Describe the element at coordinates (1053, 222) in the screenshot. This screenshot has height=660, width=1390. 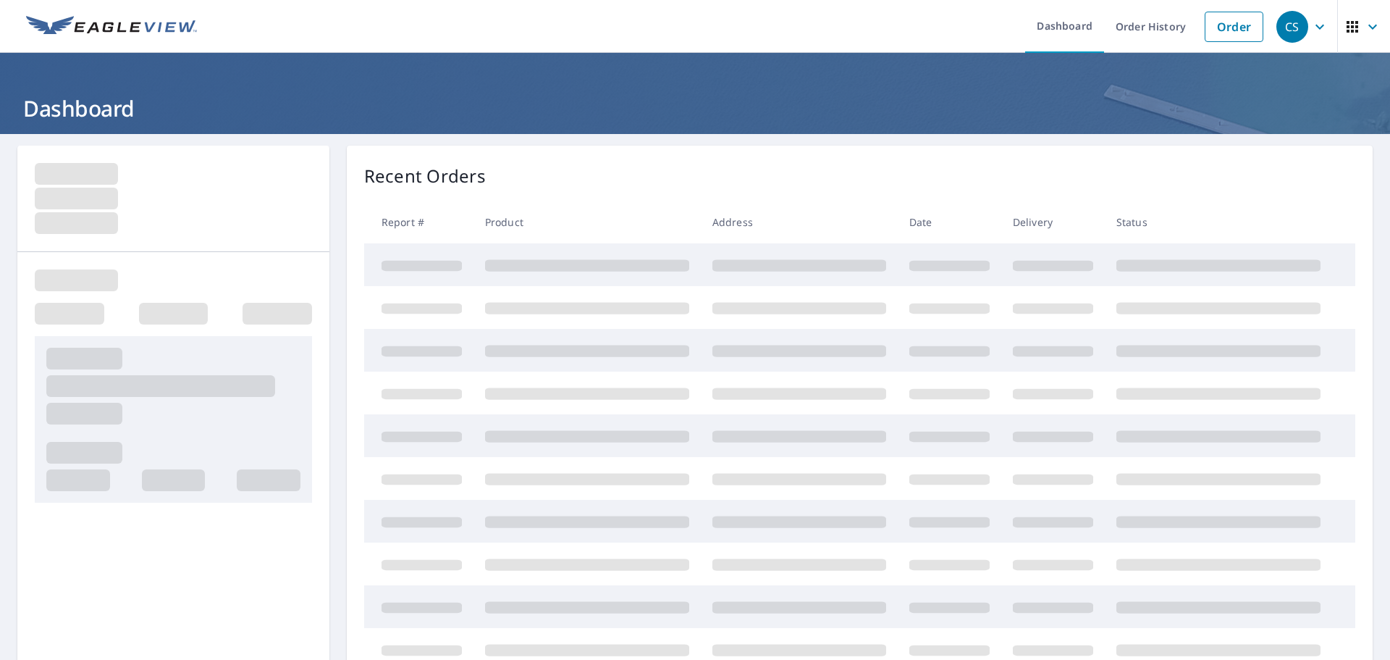
I see `th: Delivery` at that location.